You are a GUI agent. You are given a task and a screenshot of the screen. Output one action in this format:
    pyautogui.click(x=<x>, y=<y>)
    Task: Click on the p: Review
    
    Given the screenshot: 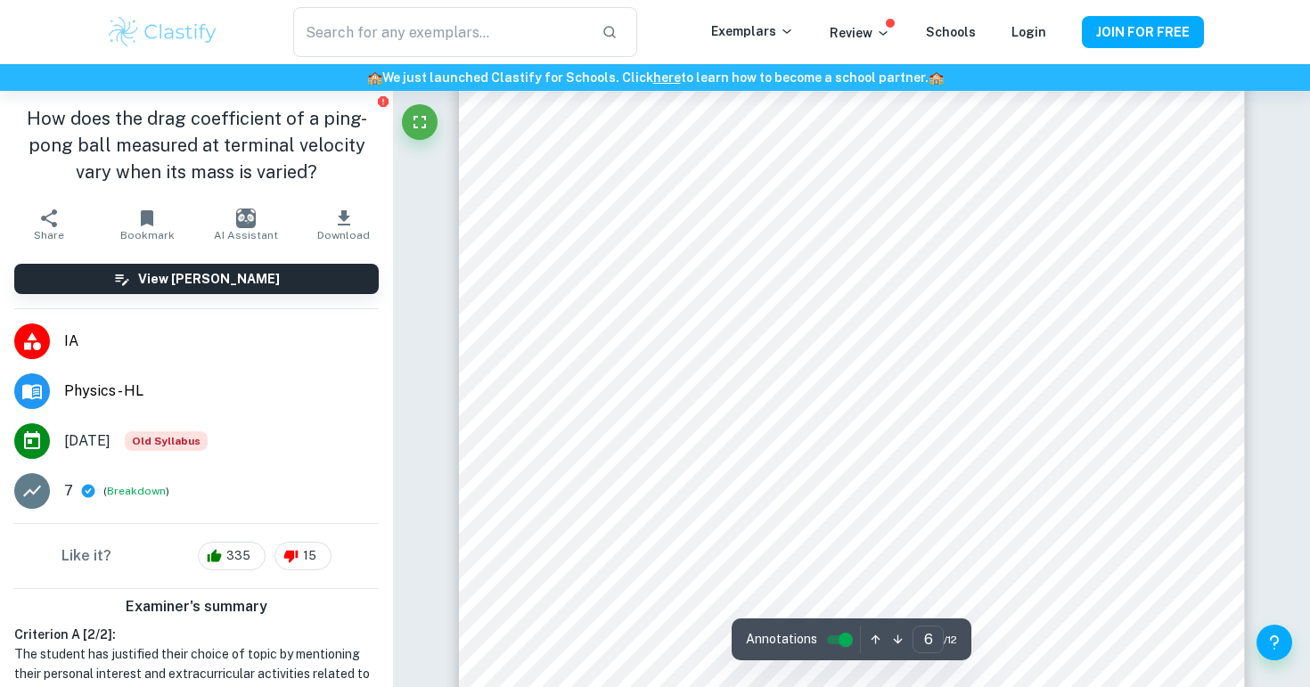 What is the action you would take?
    pyautogui.click(x=860, y=33)
    